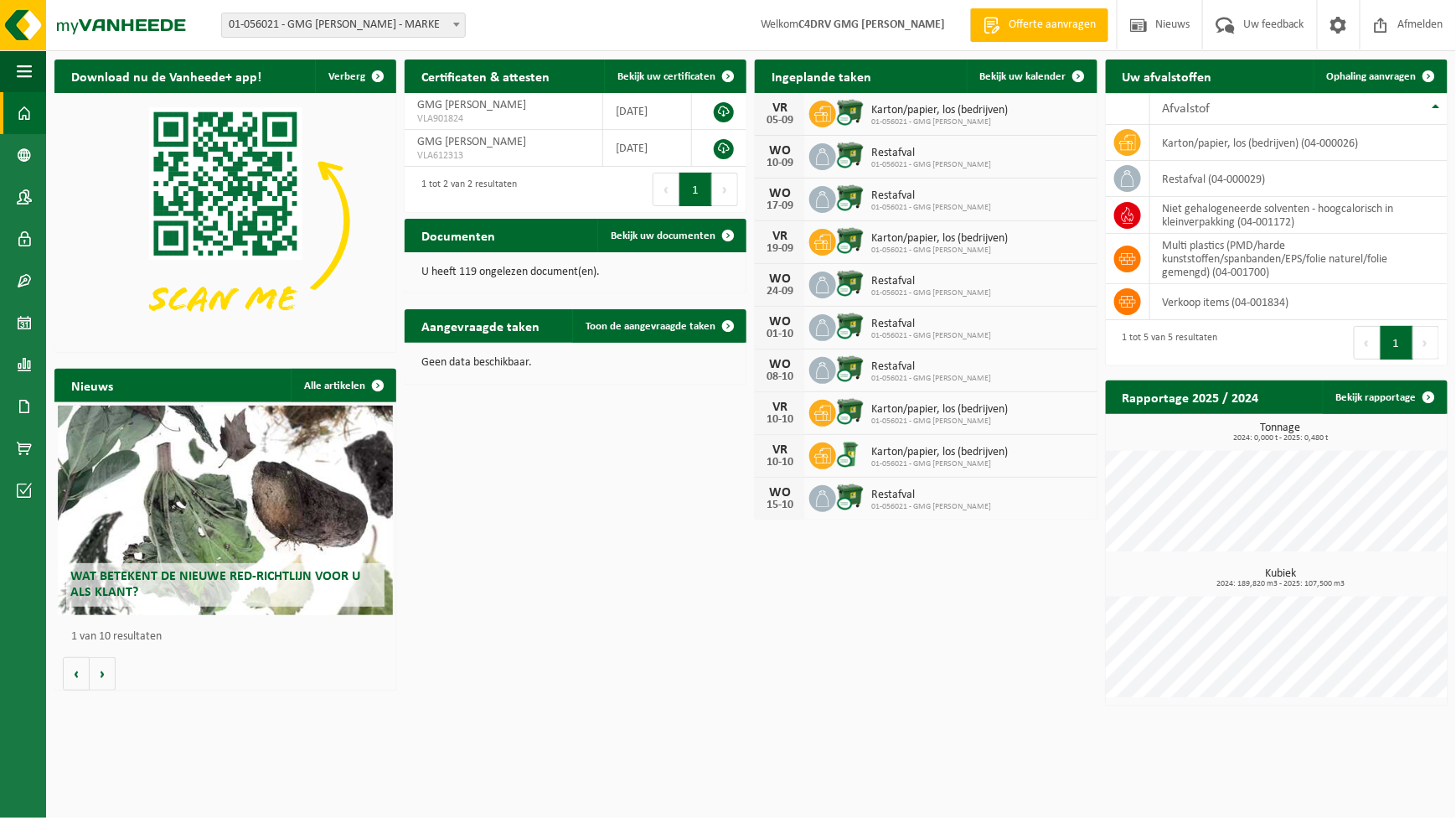  What do you see at coordinates (1281, 585) in the screenshot?
I see `span: 2024: 189,820 m3 - 2025: 107,500 m3` at bounding box center [1281, 585].